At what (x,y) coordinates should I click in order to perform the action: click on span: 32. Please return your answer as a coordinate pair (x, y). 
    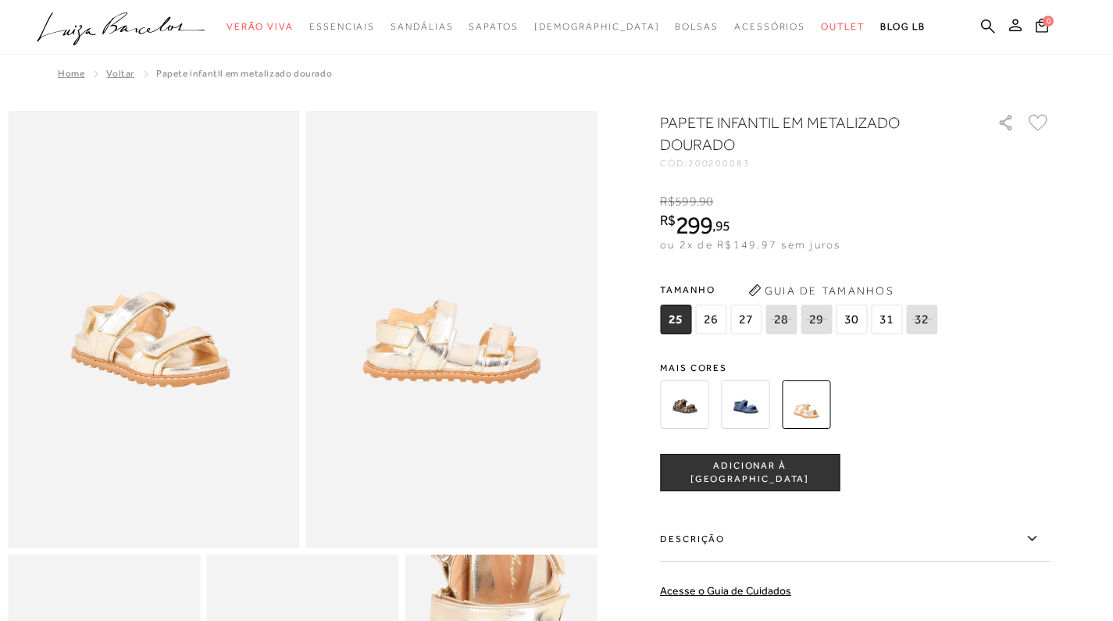
    Looking at the image, I should click on (922, 320).